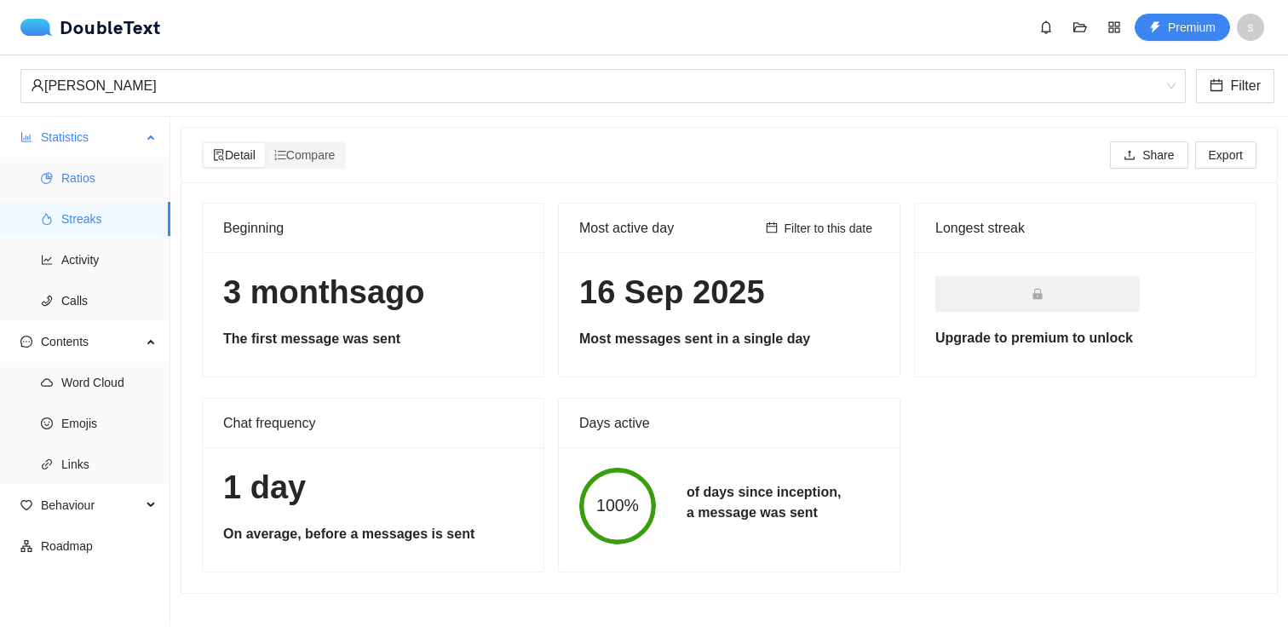  What do you see at coordinates (26, 505) in the screenshot?
I see `span: heart` at bounding box center [26, 505].